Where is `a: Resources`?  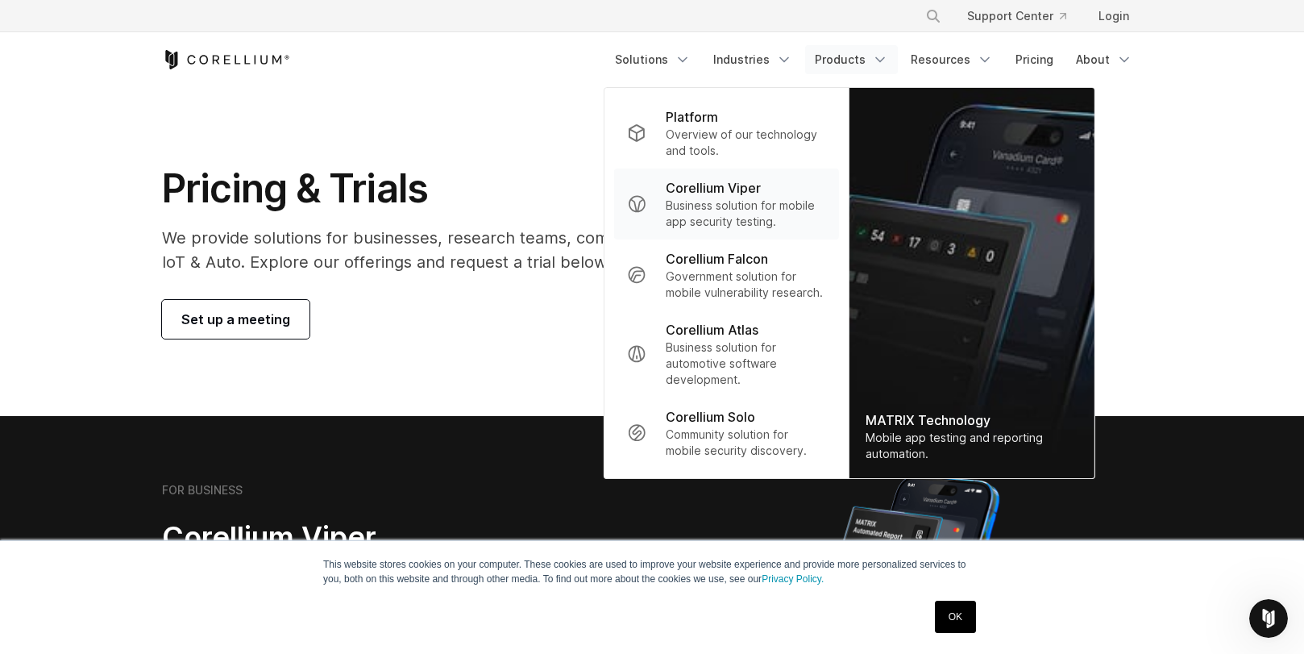
a: Resources is located at coordinates (952, 60).